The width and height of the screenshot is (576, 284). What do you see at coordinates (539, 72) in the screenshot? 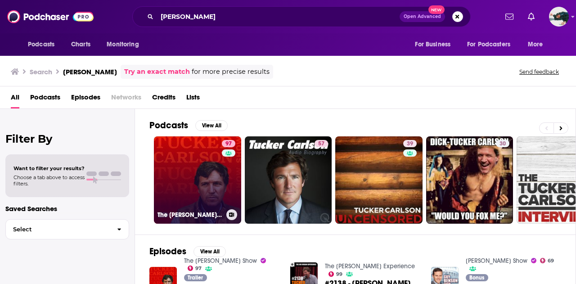
I see `button: Send feedback` at bounding box center [539, 72].